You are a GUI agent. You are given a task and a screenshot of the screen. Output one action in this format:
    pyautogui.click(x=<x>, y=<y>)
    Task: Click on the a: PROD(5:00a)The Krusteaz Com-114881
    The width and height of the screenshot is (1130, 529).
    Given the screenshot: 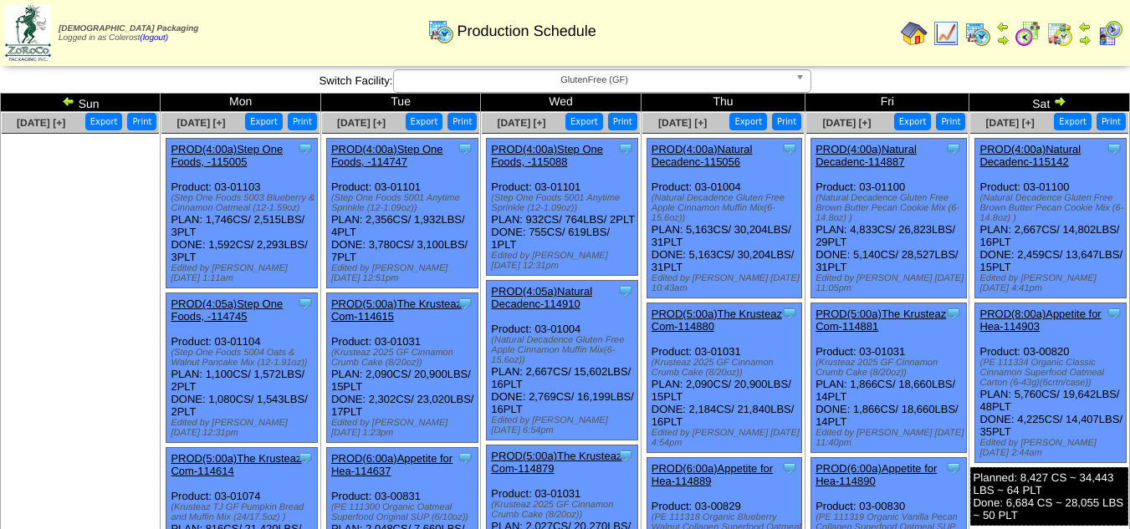 What is the action you would take?
    pyautogui.click(x=881, y=320)
    